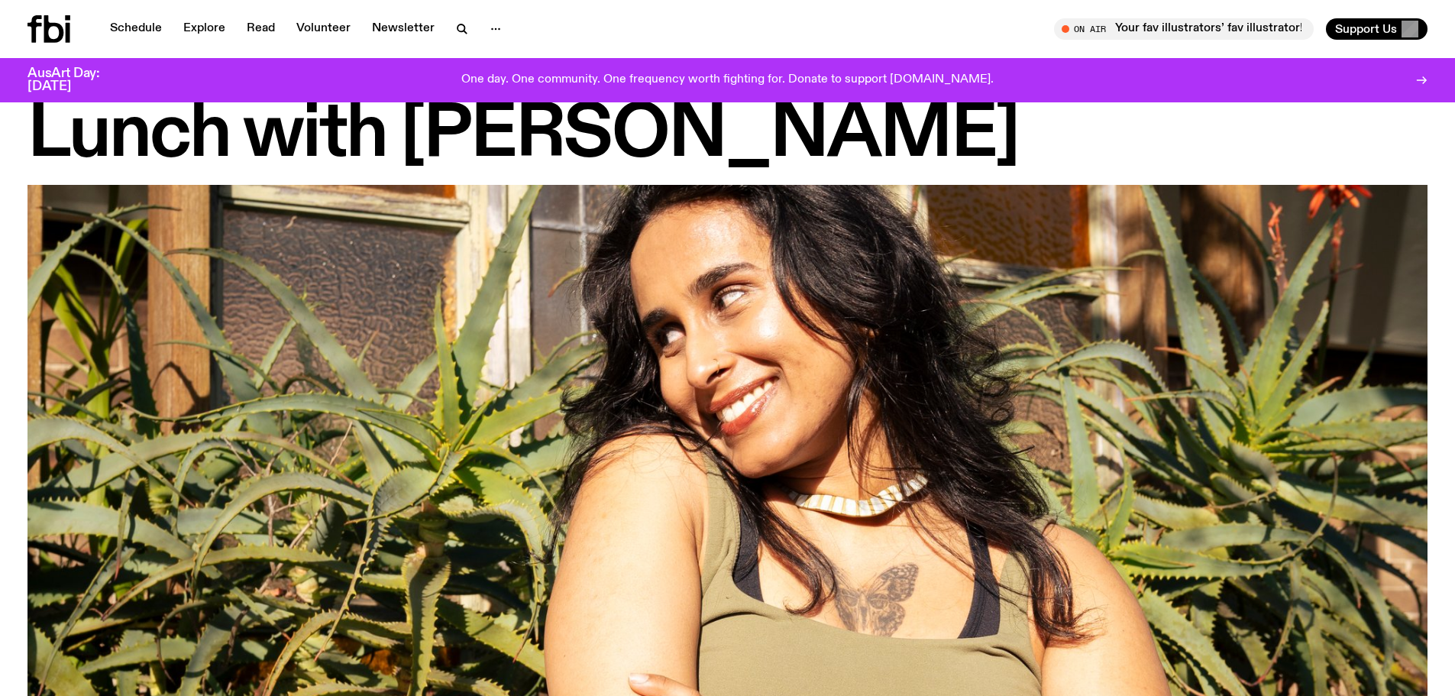  I want to click on a: Schedule, so click(136, 29).